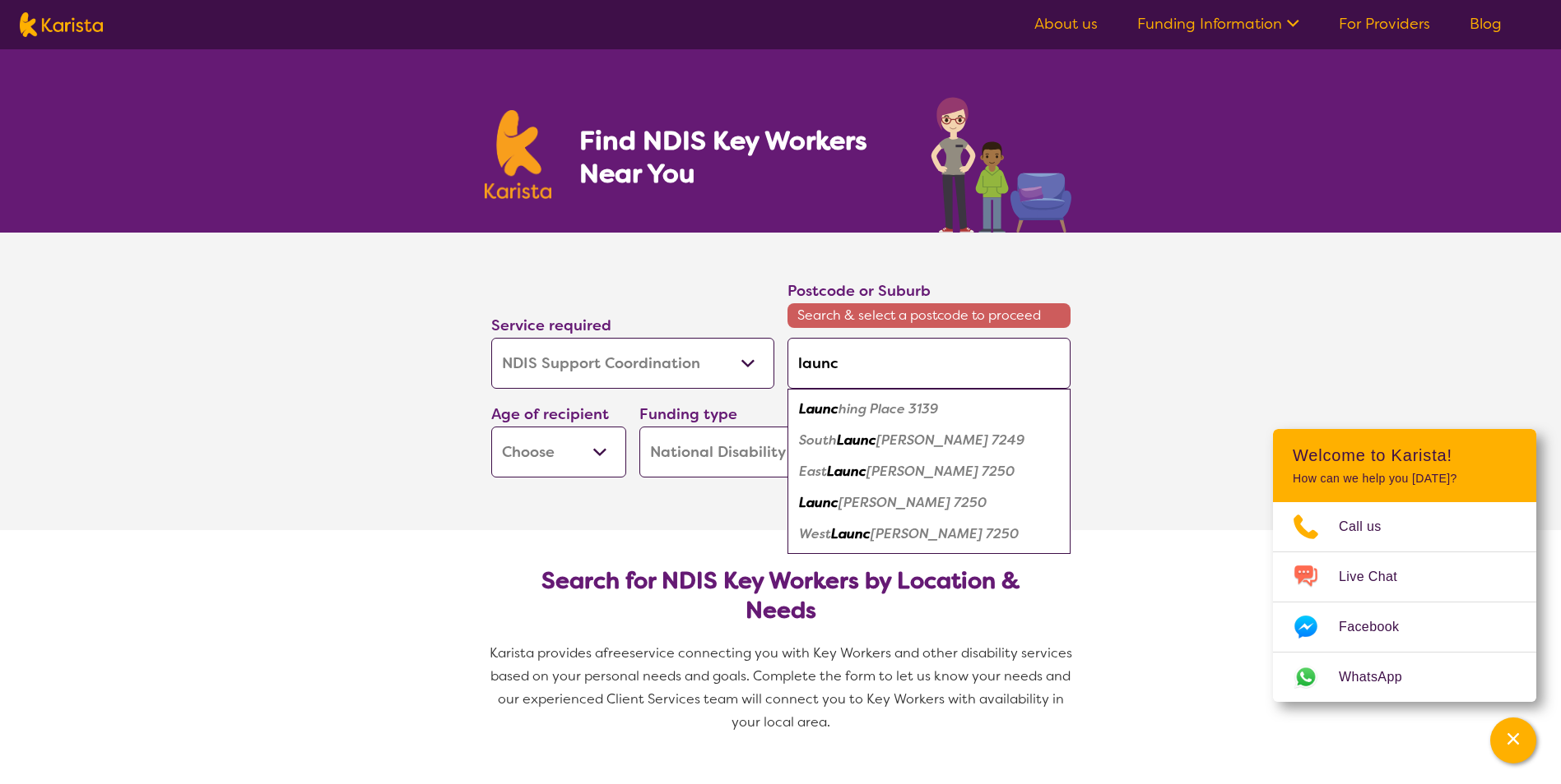 The image size is (1561, 784). What do you see at coordinates (929, 534) in the screenshot?
I see `div: West Launceston 7250` at bounding box center [929, 534].